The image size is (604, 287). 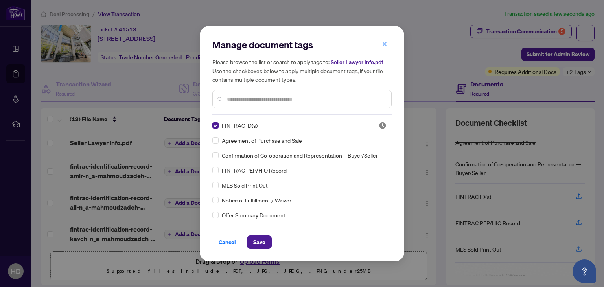 I want to click on span: Pending Review, so click(x=382, y=125).